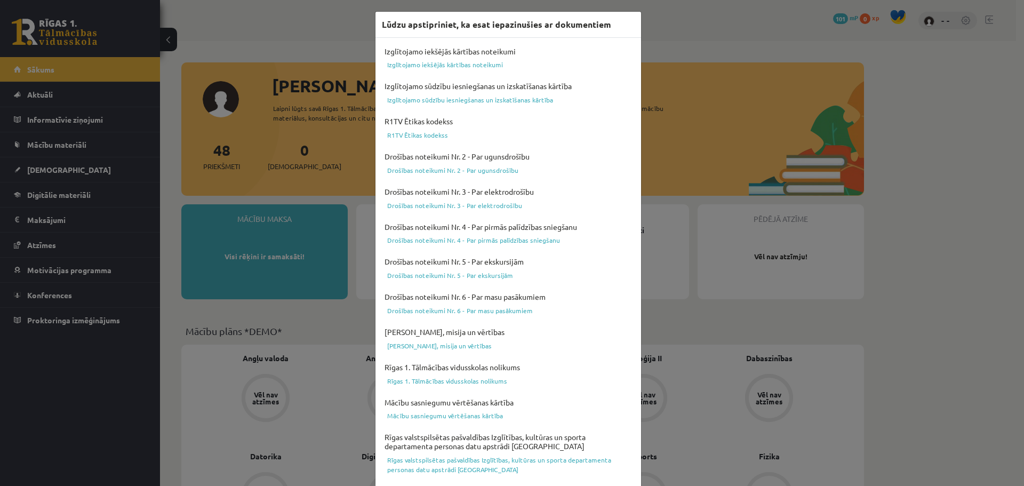  Describe the element at coordinates (508, 275) in the screenshot. I see `a: Drošības noteikumi Nr. 5 - Par ekskursijām` at that location.